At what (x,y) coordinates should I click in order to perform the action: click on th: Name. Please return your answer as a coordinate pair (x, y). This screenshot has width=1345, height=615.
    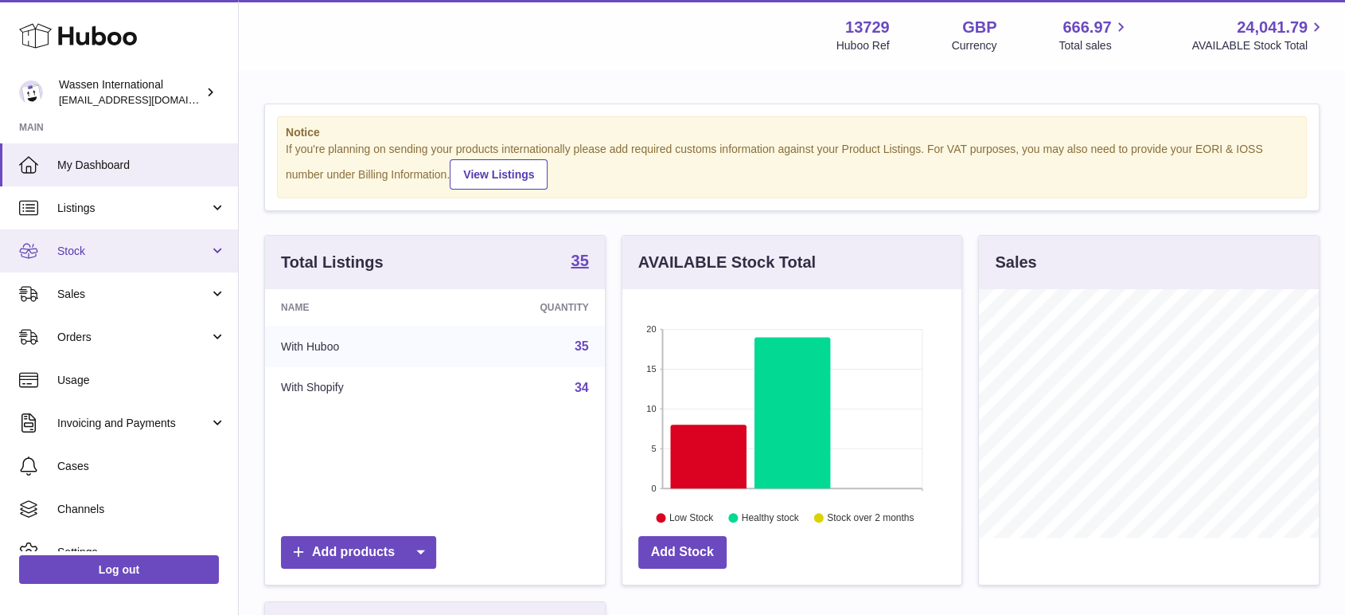
    Looking at the image, I should click on (357, 307).